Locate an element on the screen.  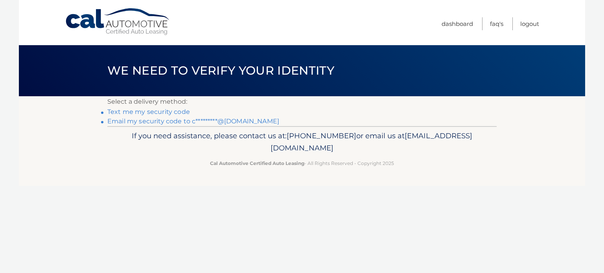
a: Text me my security code is located at coordinates (149, 112).